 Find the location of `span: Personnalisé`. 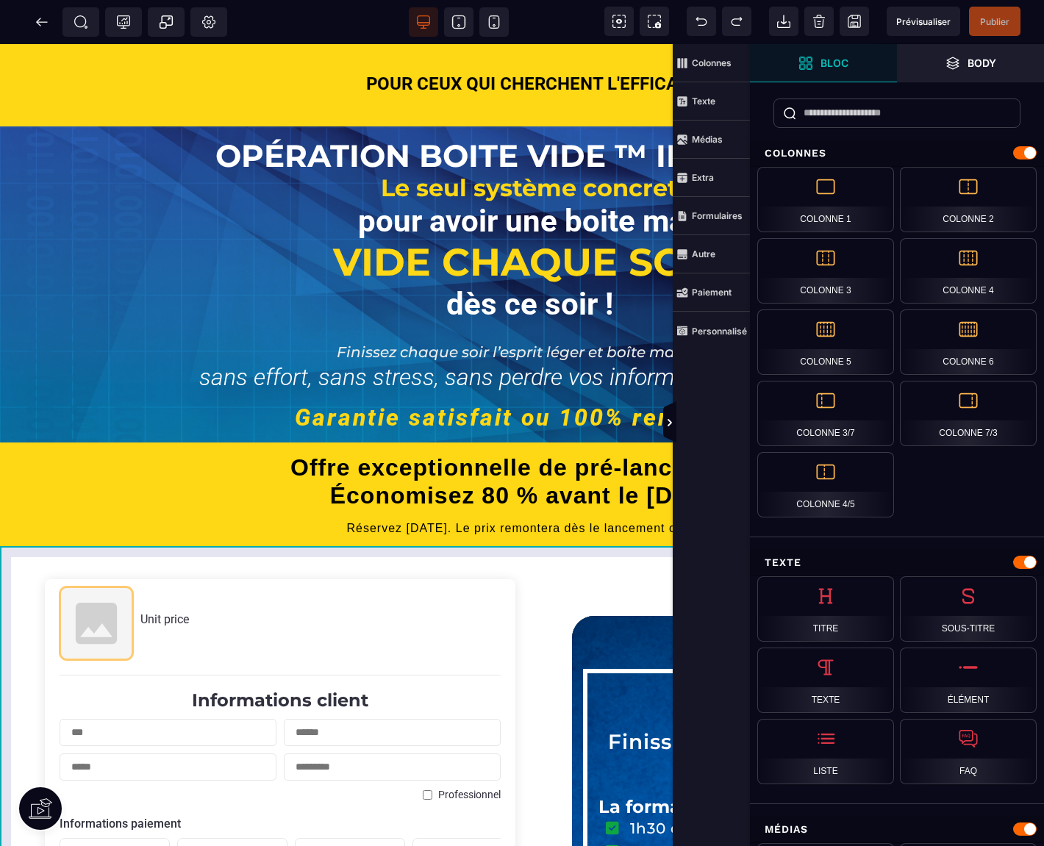

span: Personnalisé is located at coordinates (711, 331).